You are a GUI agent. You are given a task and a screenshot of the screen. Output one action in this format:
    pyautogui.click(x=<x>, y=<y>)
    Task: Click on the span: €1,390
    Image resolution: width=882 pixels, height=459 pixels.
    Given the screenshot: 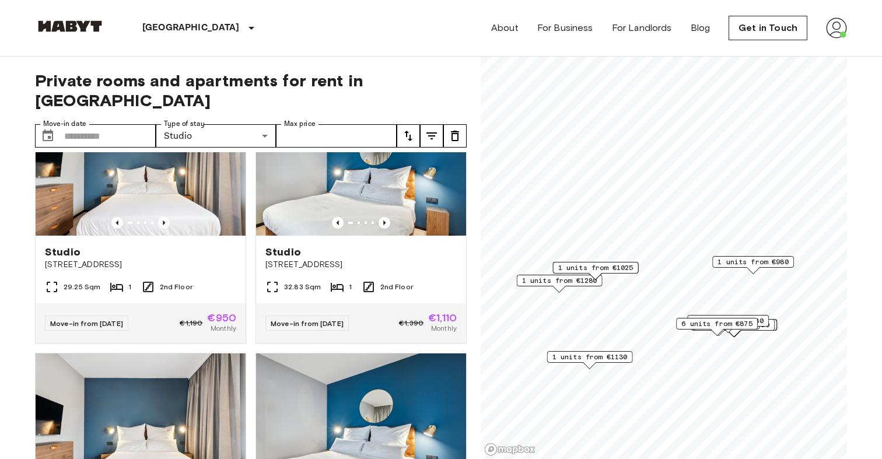 What is the action you would take?
    pyautogui.click(x=411, y=323)
    